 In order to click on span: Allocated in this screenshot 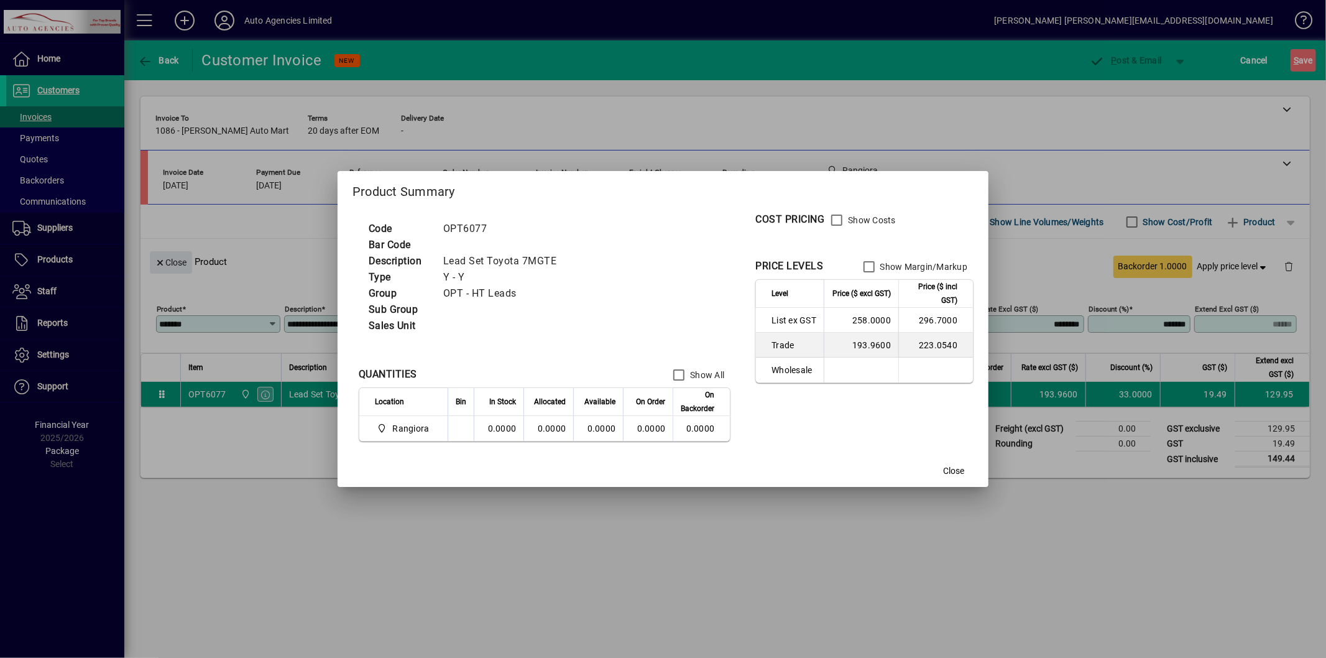, I will do `click(550, 402)`.